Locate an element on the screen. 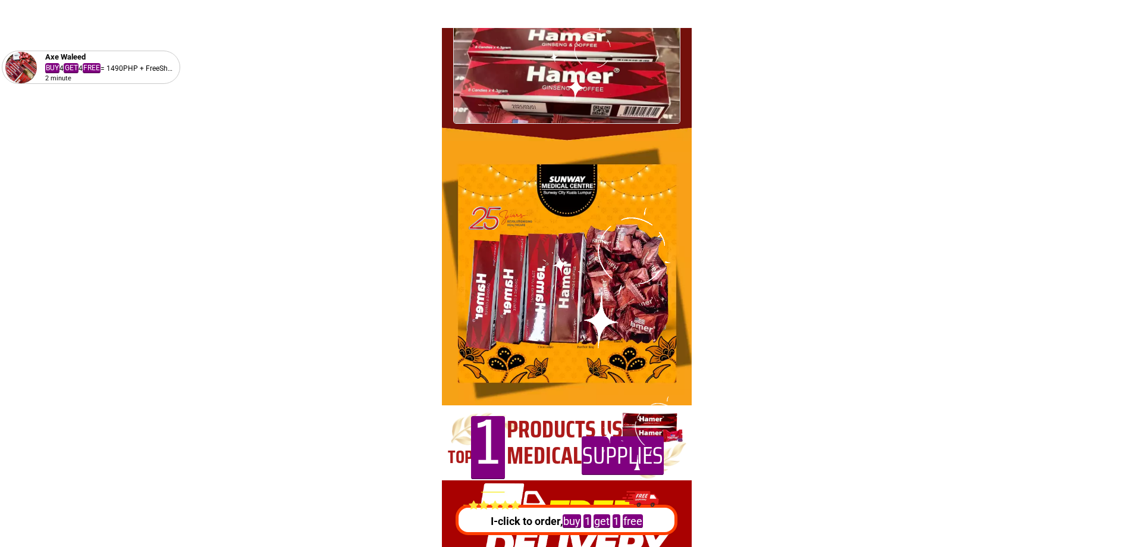  font: medical is located at coordinates (585, 455).